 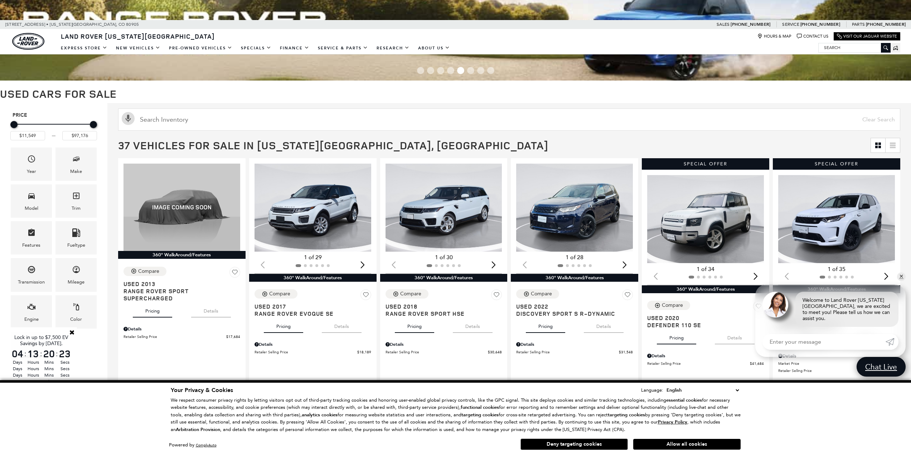 I want to click on span: 13, so click(x=33, y=353).